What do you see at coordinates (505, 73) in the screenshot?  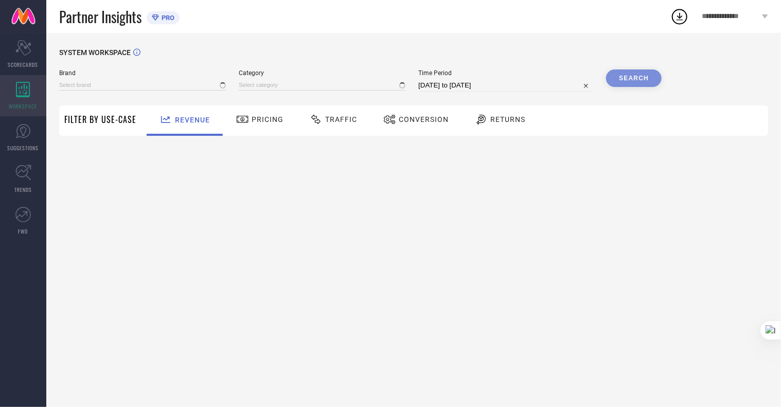 I see `span: Time Period` at bounding box center [505, 73].